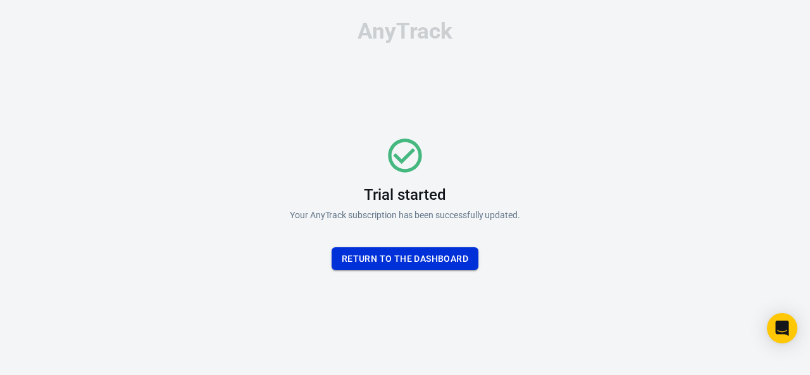 The height and width of the screenshot is (375, 810). What do you see at coordinates (782, 328) in the screenshot?
I see `div: Open Intercom Messenger` at bounding box center [782, 328].